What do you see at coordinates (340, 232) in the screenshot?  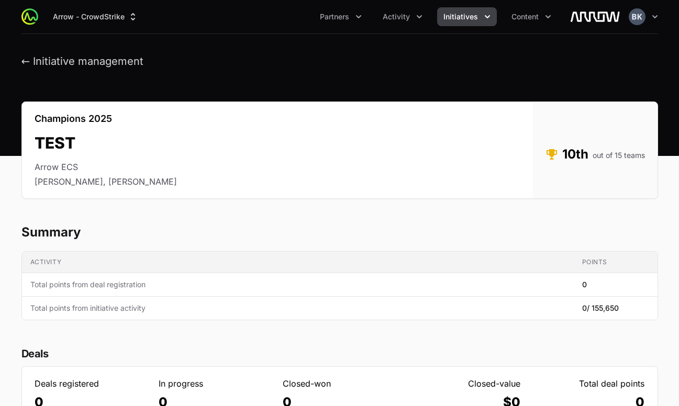 I see `h2: Summary` at bounding box center [340, 232].